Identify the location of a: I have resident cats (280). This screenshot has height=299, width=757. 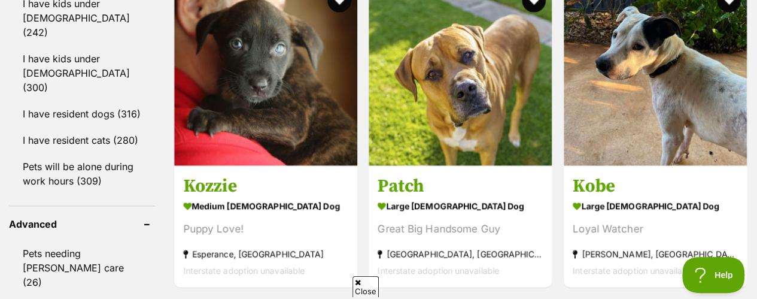
(82, 140).